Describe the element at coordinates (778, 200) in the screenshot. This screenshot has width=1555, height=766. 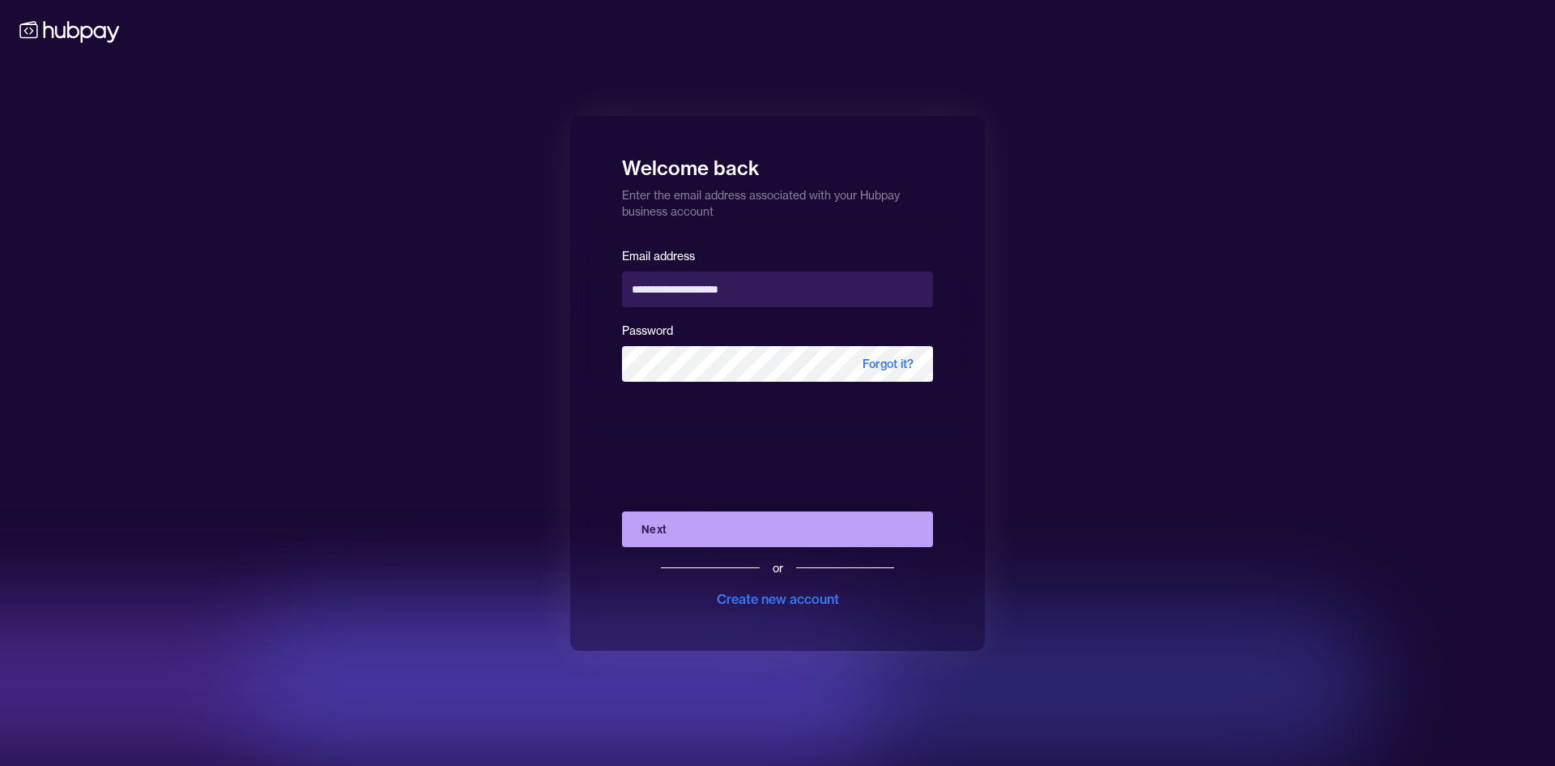
I see `p: Enter the email address associated with your Hubpay business account` at that location.